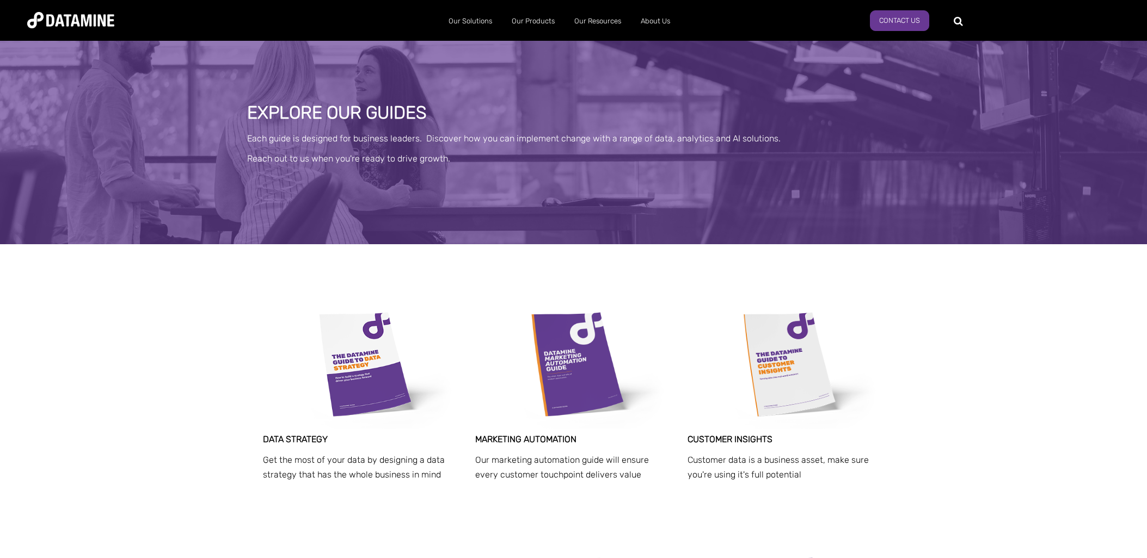 This screenshot has width=1147, height=558. What do you see at coordinates (574, 158) in the screenshot?
I see `p: Reach out to us when you're ready to drive growth.` at bounding box center [574, 158].